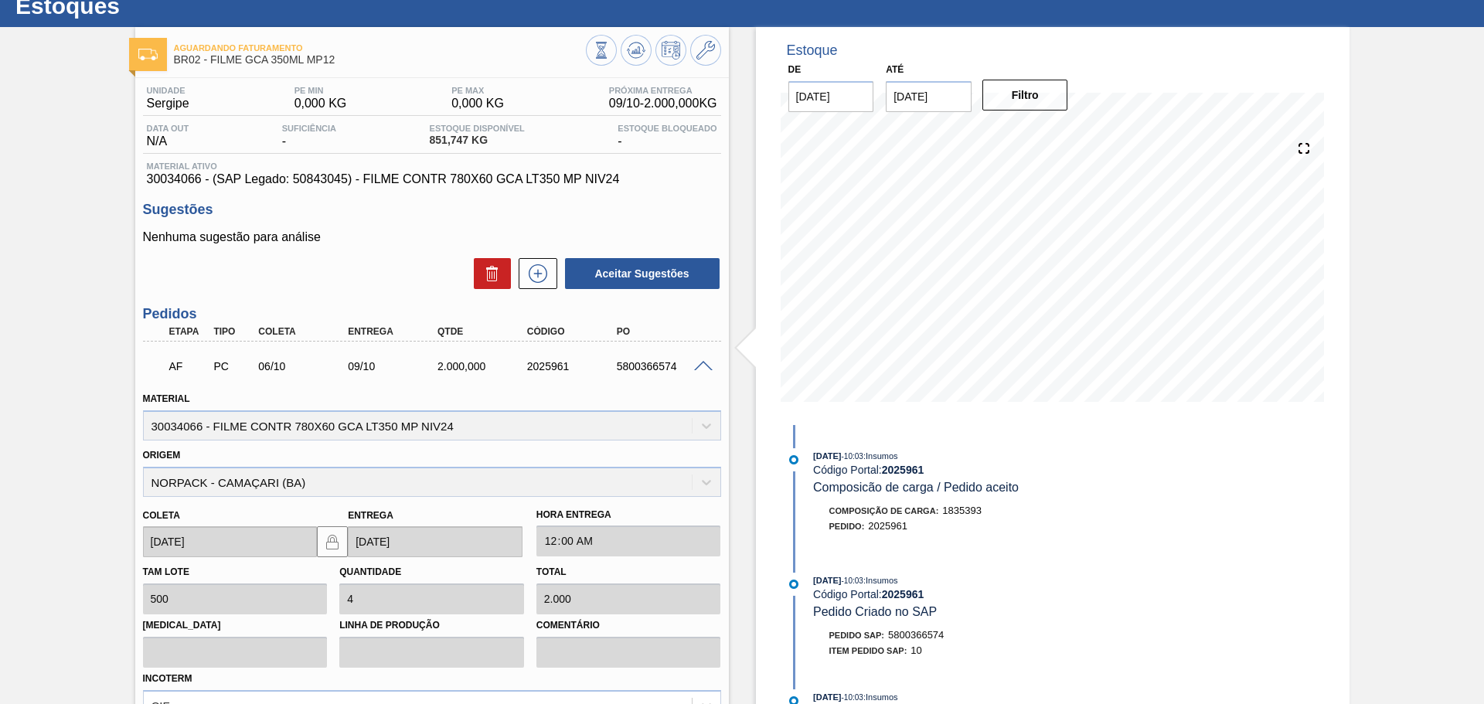 This screenshot has height=704, width=1484. What do you see at coordinates (663, 366) in the screenshot?
I see `div: 5800366574` at bounding box center [663, 366].